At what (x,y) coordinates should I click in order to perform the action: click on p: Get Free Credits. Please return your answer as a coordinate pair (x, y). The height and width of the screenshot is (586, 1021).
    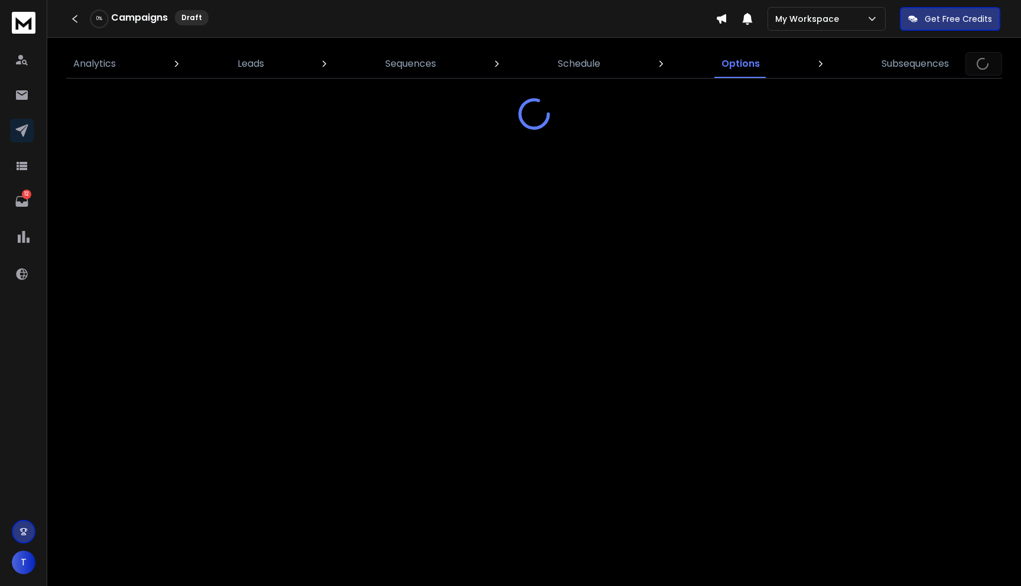
    Looking at the image, I should click on (958, 19).